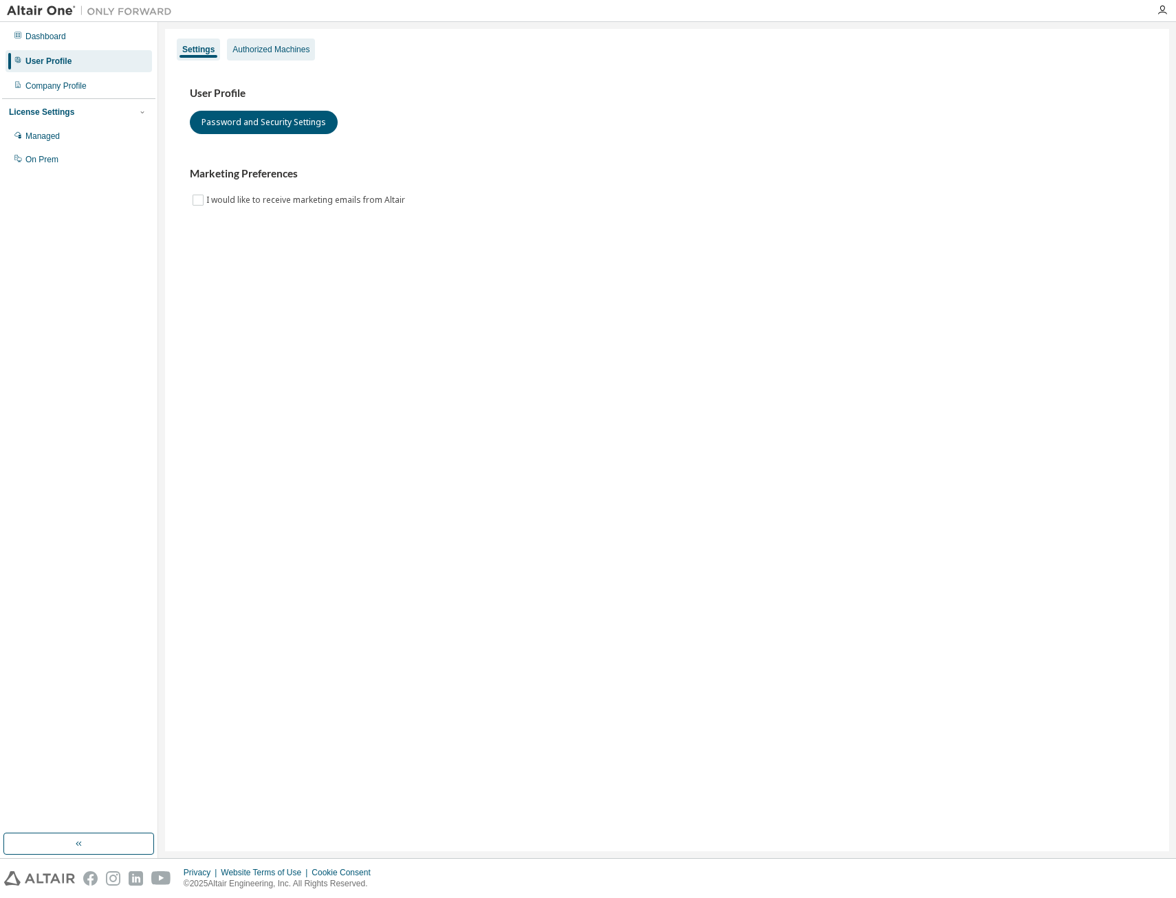 The height and width of the screenshot is (898, 1176). Describe the element at coordinates (271, 50) in the screenshot. I see `div: Authorized Machines` at that location.